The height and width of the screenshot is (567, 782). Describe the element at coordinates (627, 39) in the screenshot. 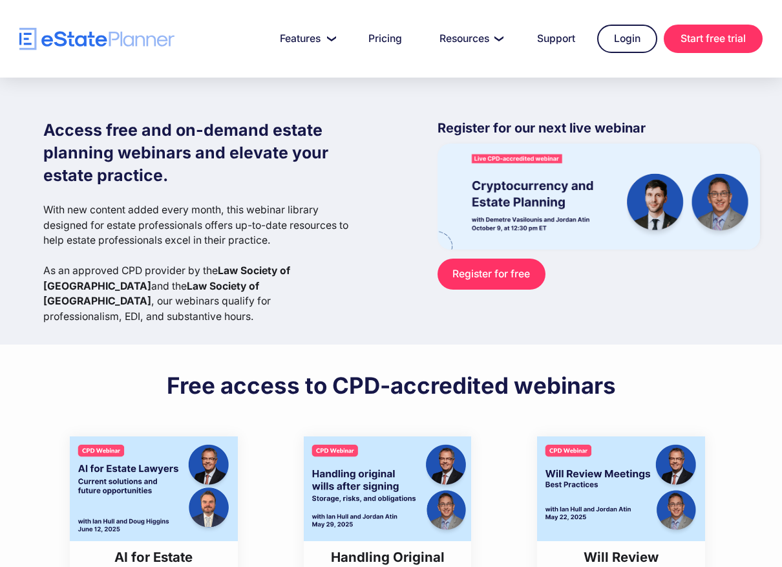

I see `a: Login` at that location.